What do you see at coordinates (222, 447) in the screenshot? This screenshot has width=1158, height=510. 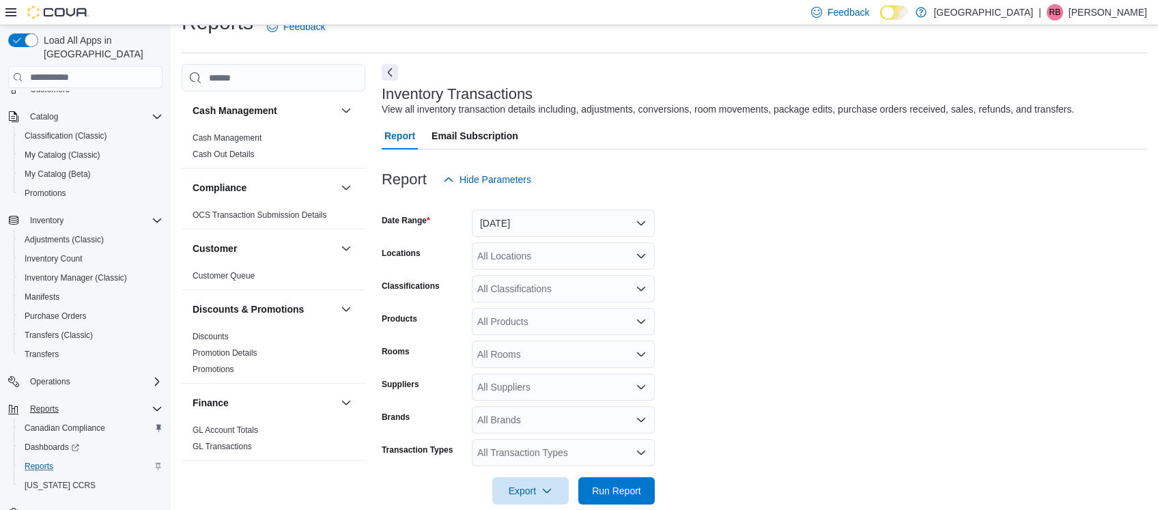 I see `a: GL Transactions` at bounding box center [222, 447].